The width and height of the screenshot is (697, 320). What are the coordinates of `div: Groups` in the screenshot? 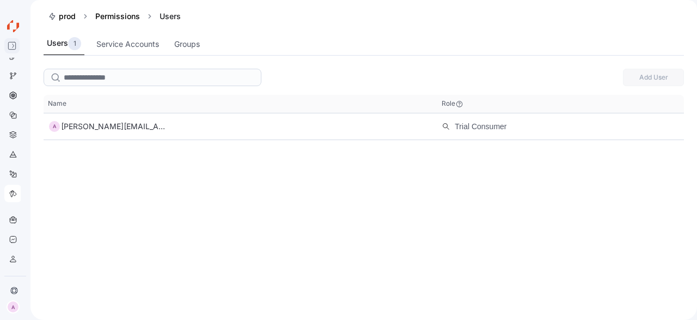 It's located at (187, 44).